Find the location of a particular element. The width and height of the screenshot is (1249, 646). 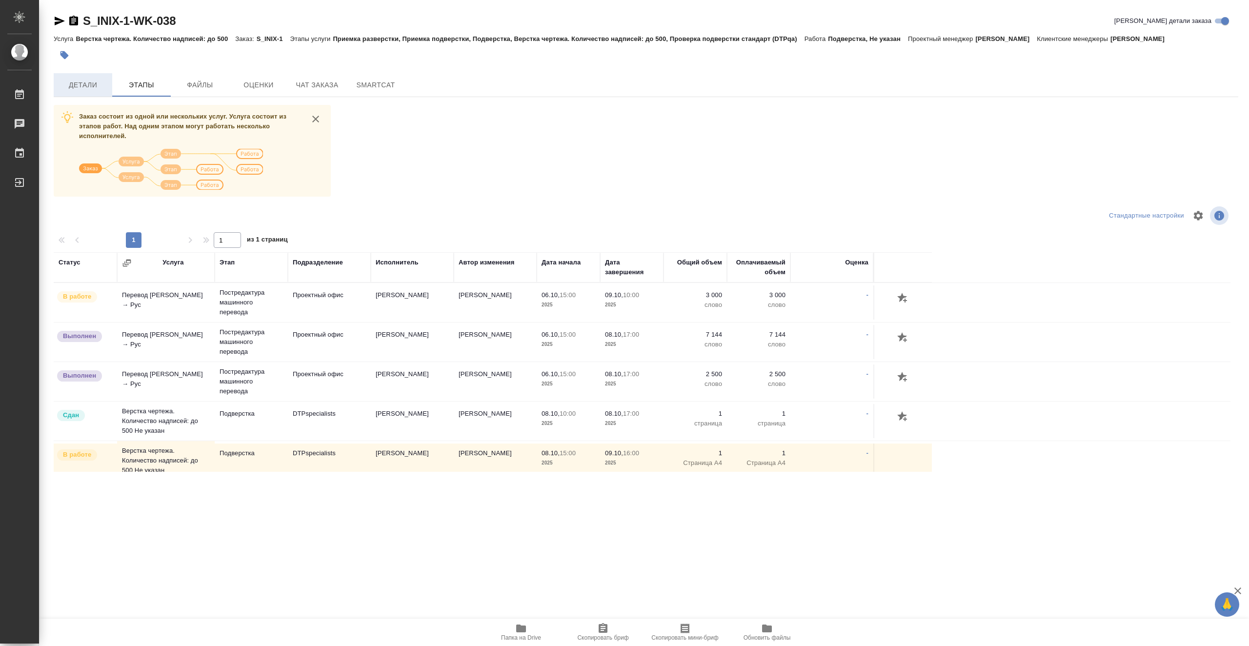

div: Подразделение is located at coordinates (318, 262).